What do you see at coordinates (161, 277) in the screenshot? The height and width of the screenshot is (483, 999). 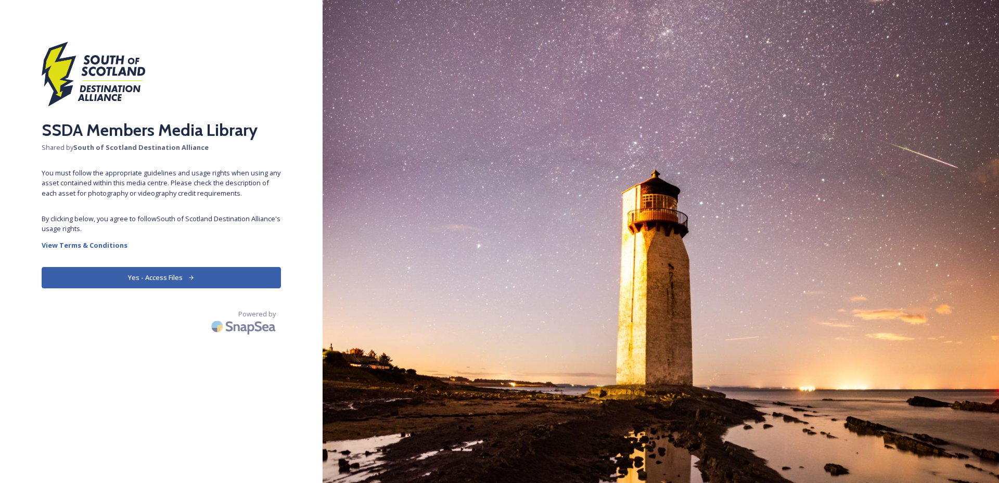 I see `button: Yes - Access Files` at bounding box center [161, 277].